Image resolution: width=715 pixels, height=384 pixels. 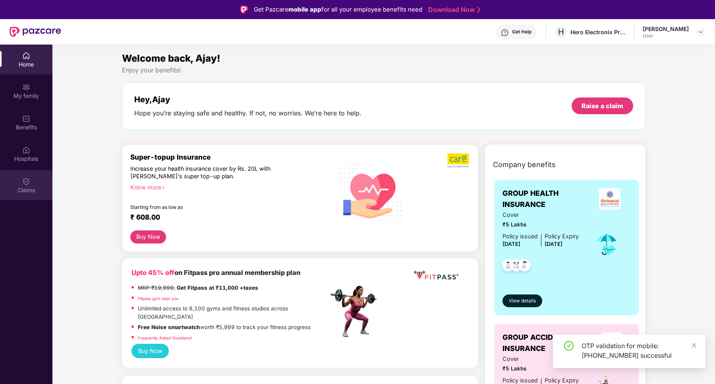 What do you see at coordinates (561, 32) in the screenshot?
I see `span: H` at bounding box center [561, 32].